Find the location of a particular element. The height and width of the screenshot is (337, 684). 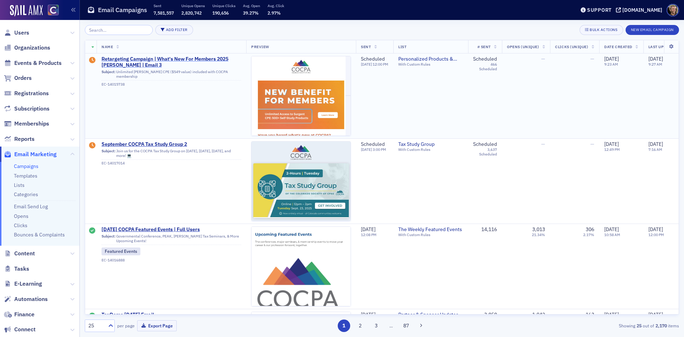

span: Name is located at coordinates (107, 47).